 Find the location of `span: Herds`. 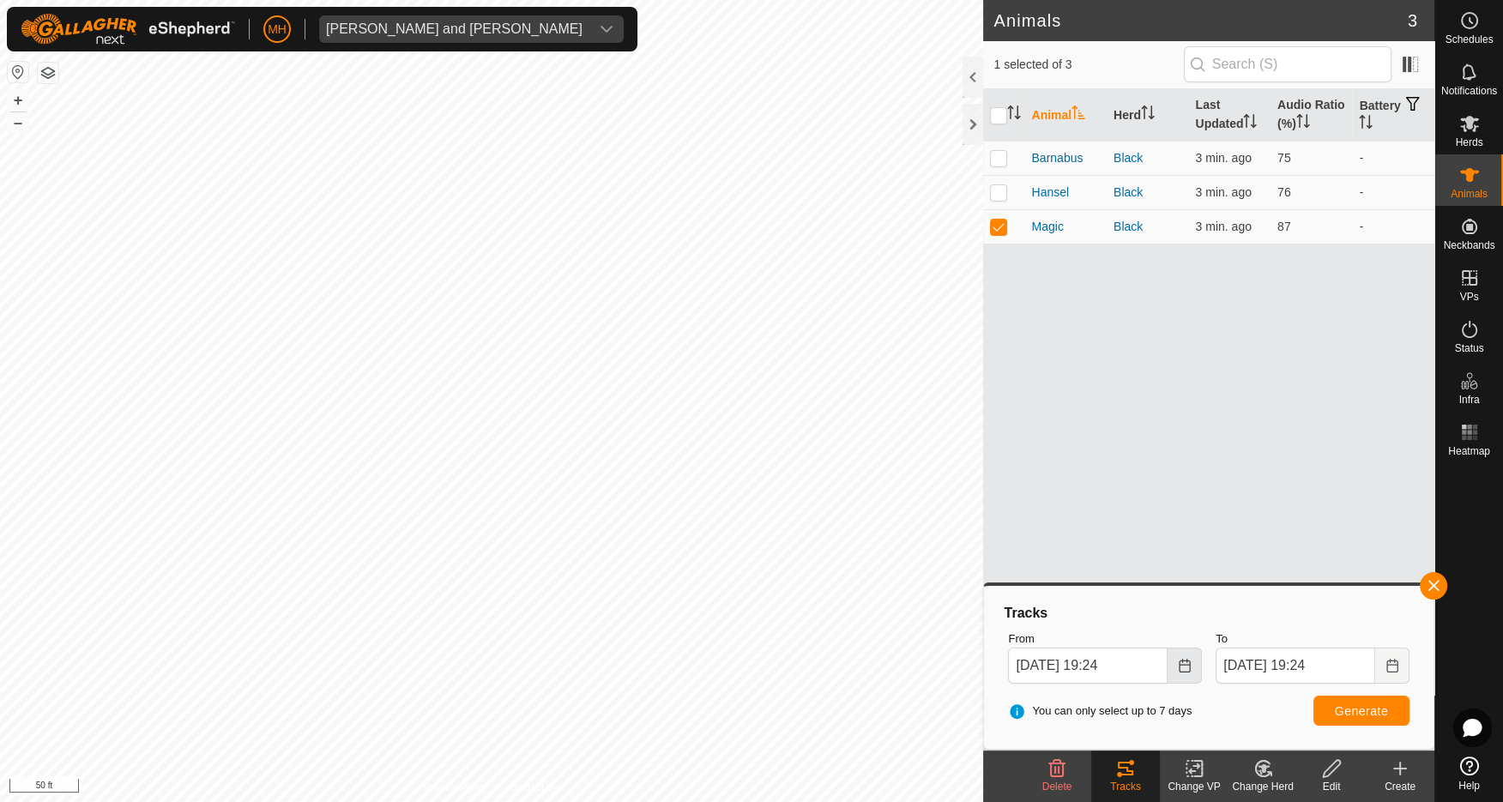

span: Herds is located at coordinates (1469, 142).